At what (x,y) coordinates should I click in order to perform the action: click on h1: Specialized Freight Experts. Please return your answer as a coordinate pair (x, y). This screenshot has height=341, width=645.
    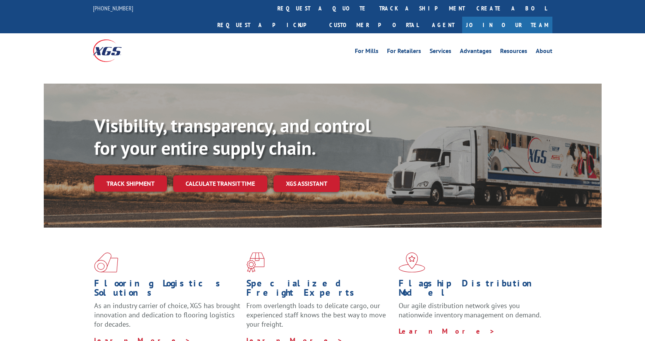
    Looking at the image, I should click on (320, 290).